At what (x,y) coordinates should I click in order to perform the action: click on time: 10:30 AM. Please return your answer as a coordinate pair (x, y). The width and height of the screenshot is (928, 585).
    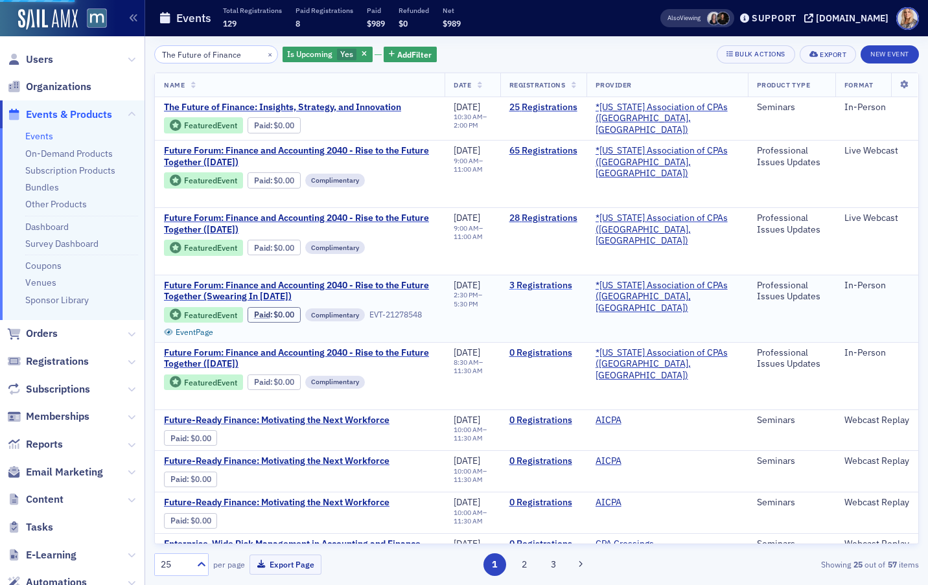
    Looking at the image, I should click on (468, 117).